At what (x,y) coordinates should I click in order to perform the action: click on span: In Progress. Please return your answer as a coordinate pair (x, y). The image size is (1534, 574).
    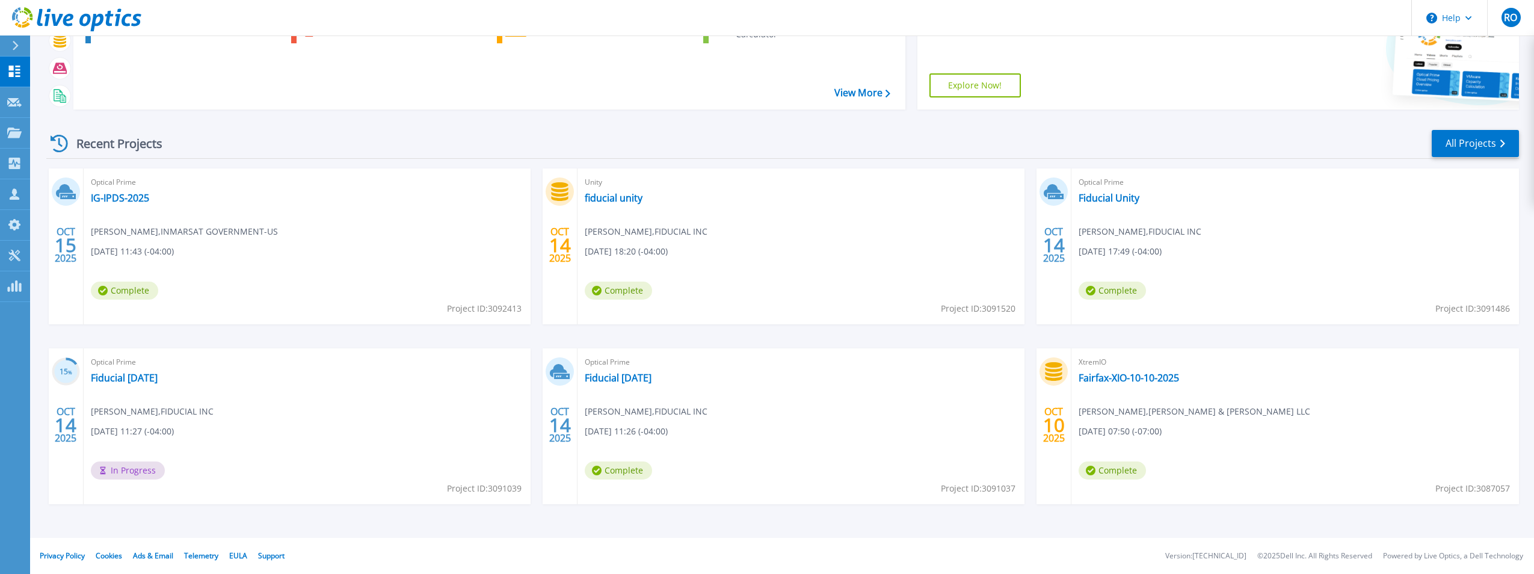
    Looking at the image, I should click on (128, 470).